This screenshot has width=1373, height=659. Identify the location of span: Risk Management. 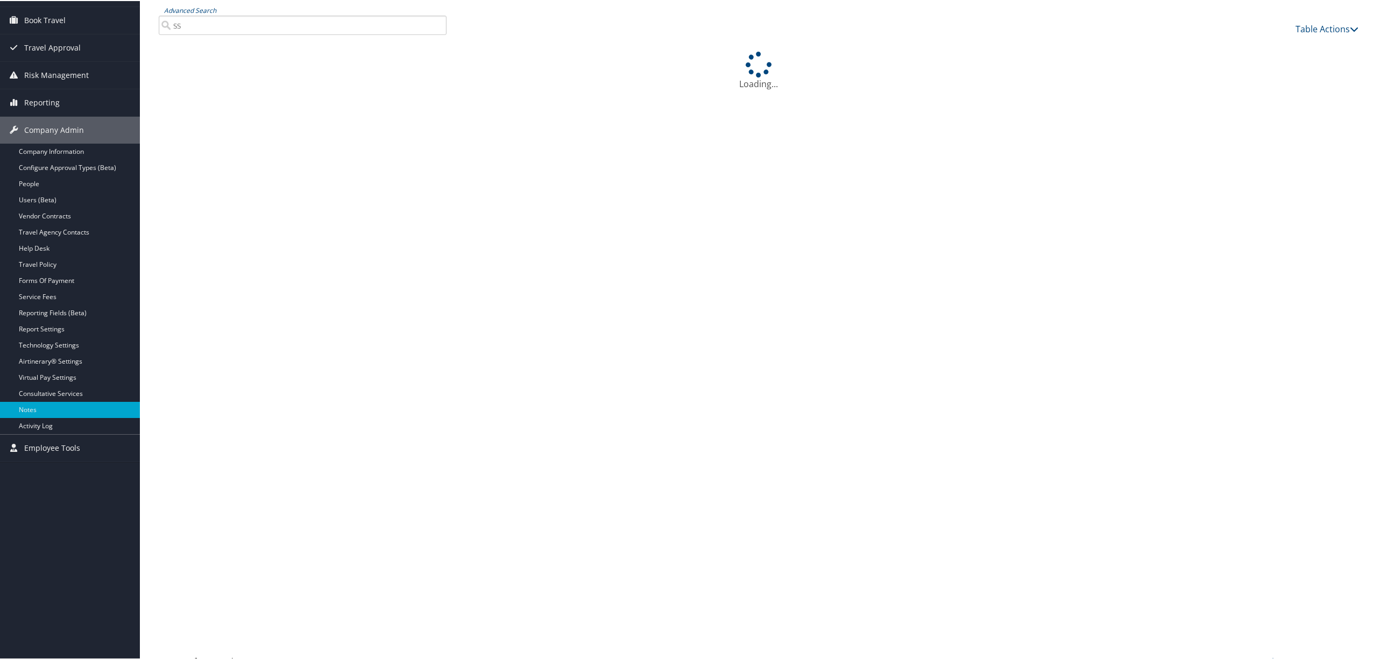
(56, 74).